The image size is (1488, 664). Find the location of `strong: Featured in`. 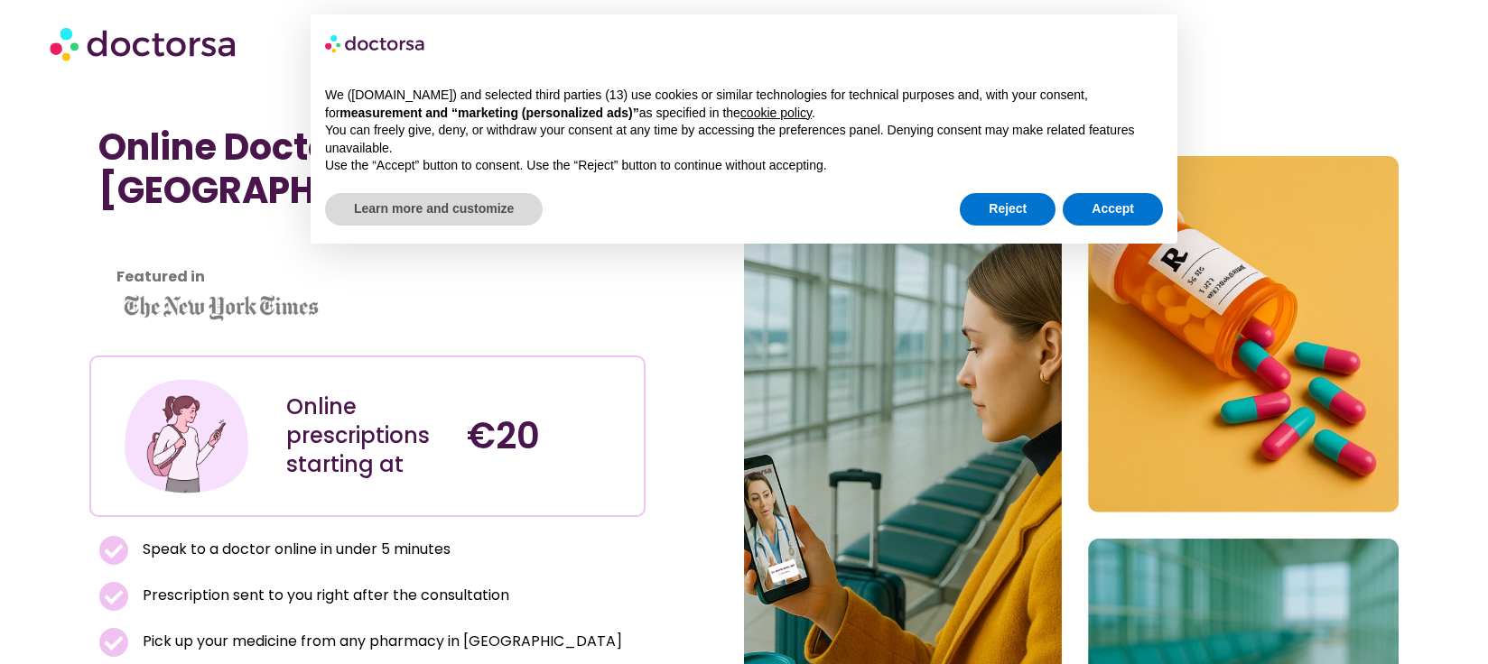

strong: Featured in is located at coordinates (161, 276).